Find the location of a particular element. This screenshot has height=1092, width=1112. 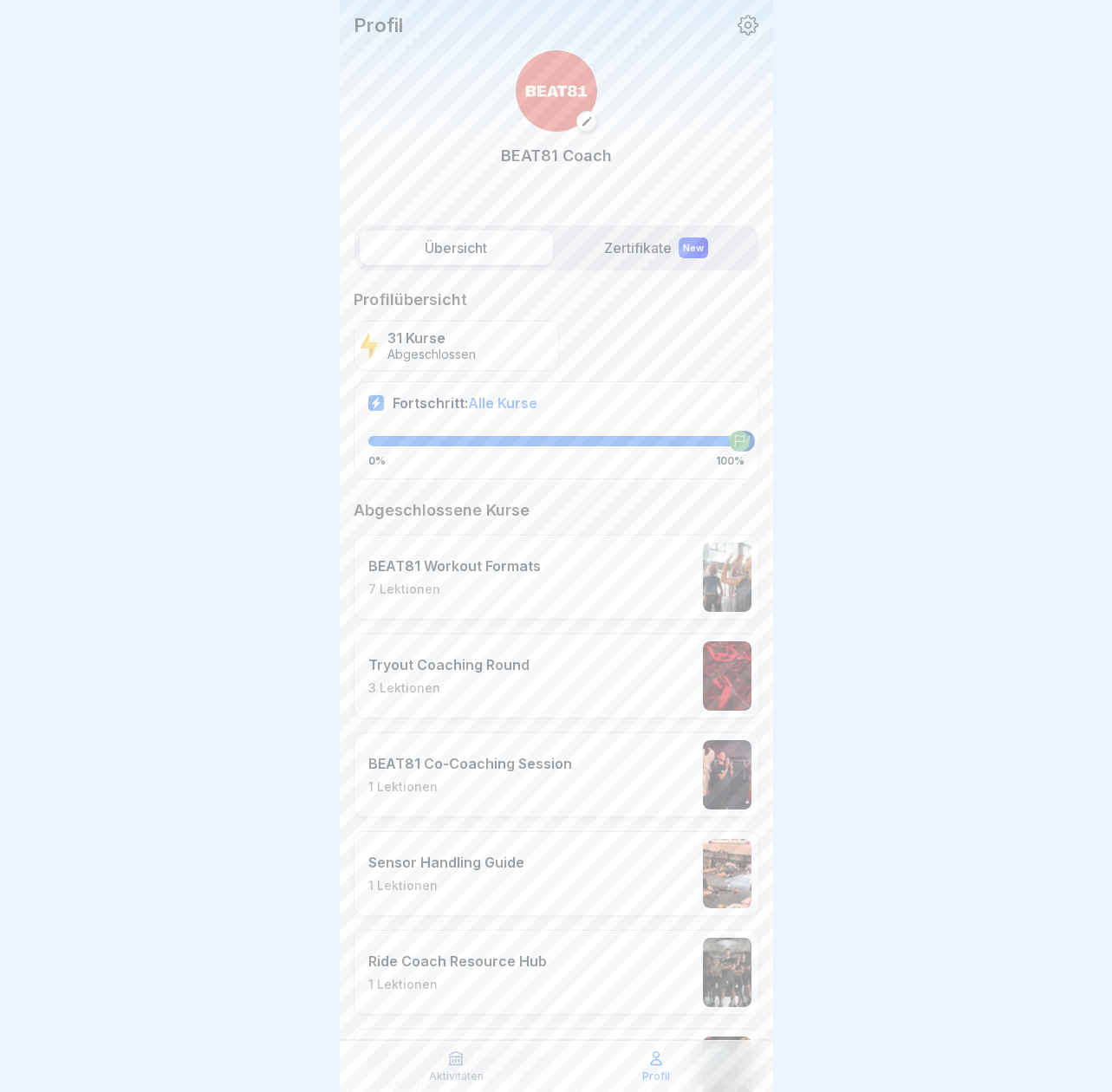

img: xiv8kcvxauns0s09p74o4wcy.png is located at coordinates (727, 676).